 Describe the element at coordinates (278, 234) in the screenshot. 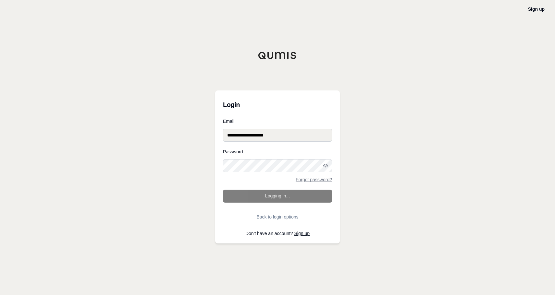

I see `p: Don't have an account?` at that location.